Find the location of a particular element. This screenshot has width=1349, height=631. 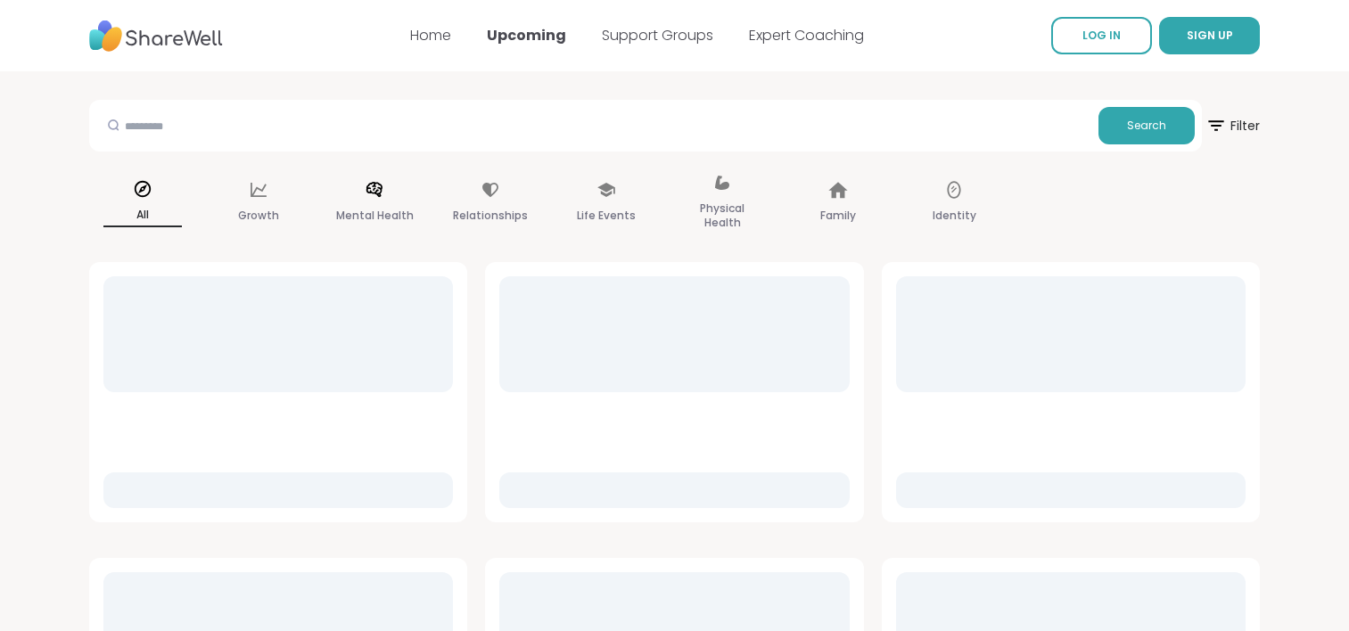

a: Support Groups is located at coordinates (657, 35).